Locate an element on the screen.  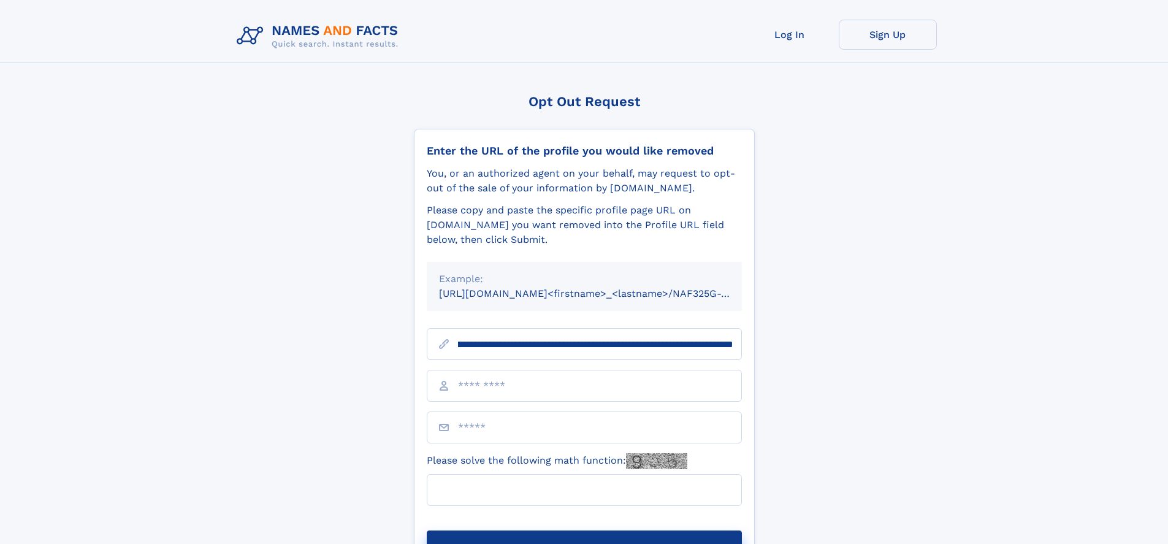
div: Example: is located at coordinates (584, 279).